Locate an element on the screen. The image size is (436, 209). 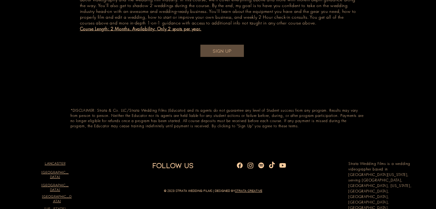
span: © 2023 STRATA WEDDING FILMS | DESIGNED BY is located at coordinates (213, 191).